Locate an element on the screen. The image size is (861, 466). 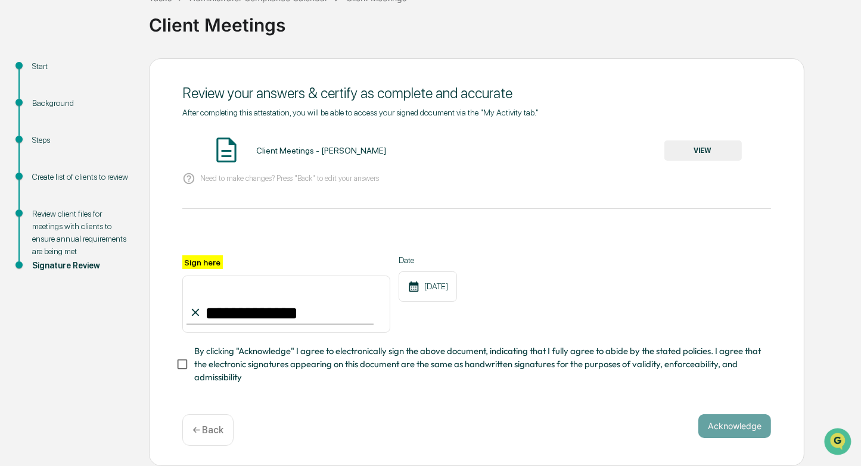
label: Sign here is located at coordinates (203, 262).